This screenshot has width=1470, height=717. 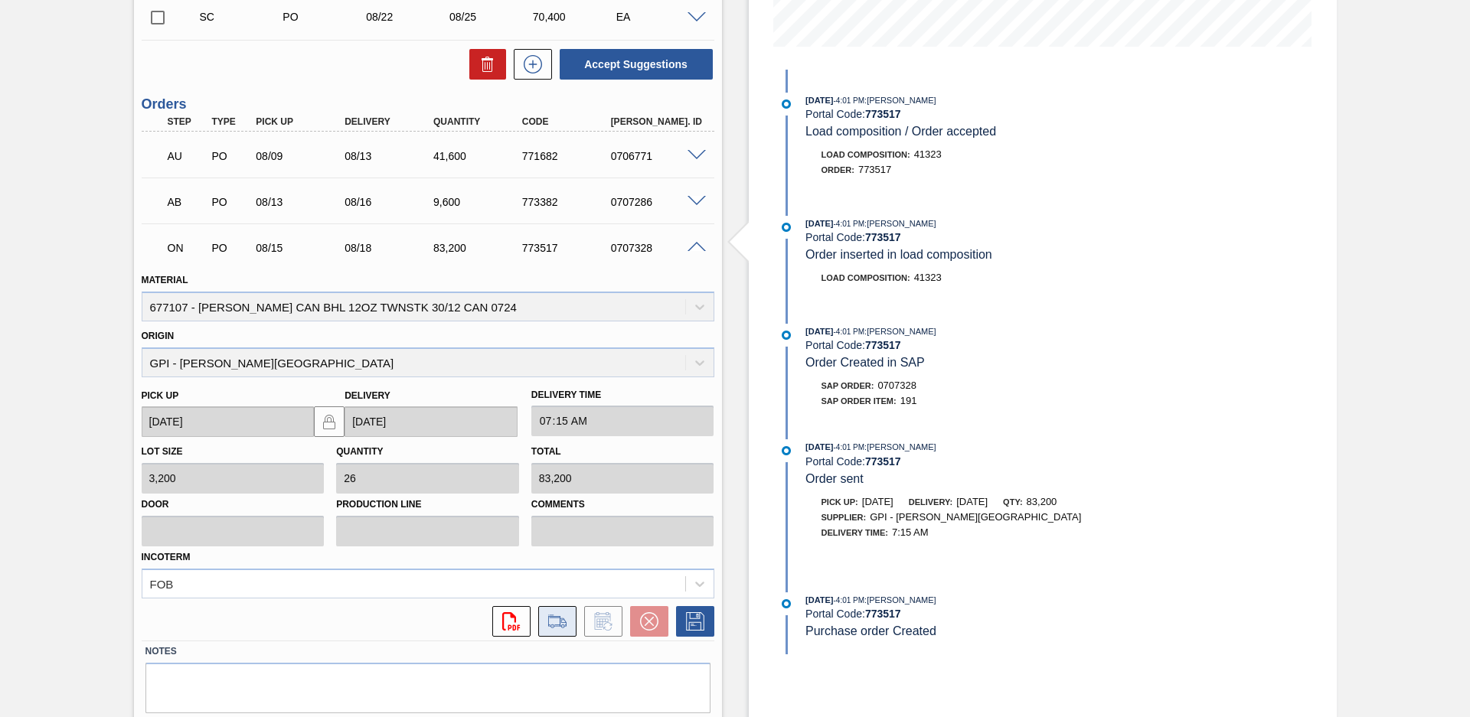 I want to click on span: 83,200, so click(x=1042, y=502).